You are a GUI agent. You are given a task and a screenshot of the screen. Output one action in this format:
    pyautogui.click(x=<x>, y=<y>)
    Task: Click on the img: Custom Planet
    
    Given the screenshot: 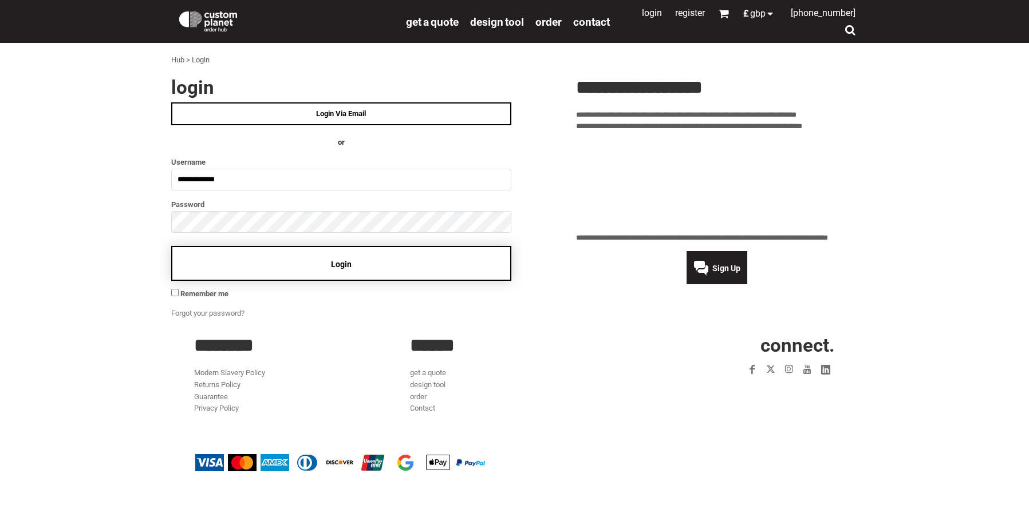 What is the action you would take?
    pyautogui.click(x=208, y=20)
    